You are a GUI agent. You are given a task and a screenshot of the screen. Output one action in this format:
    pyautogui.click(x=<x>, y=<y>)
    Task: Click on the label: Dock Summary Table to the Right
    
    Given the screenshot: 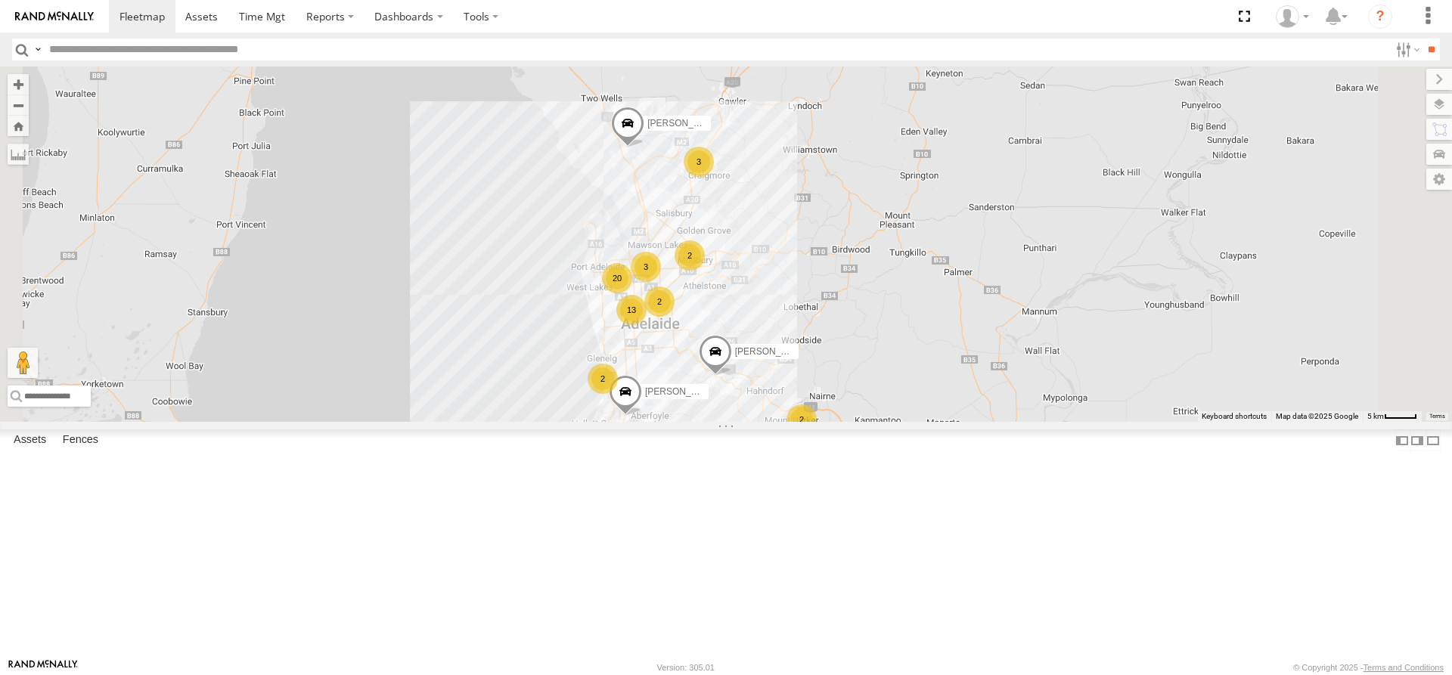 What is the action you would take?
    pyautogui.click(x=1417, y=440)
    